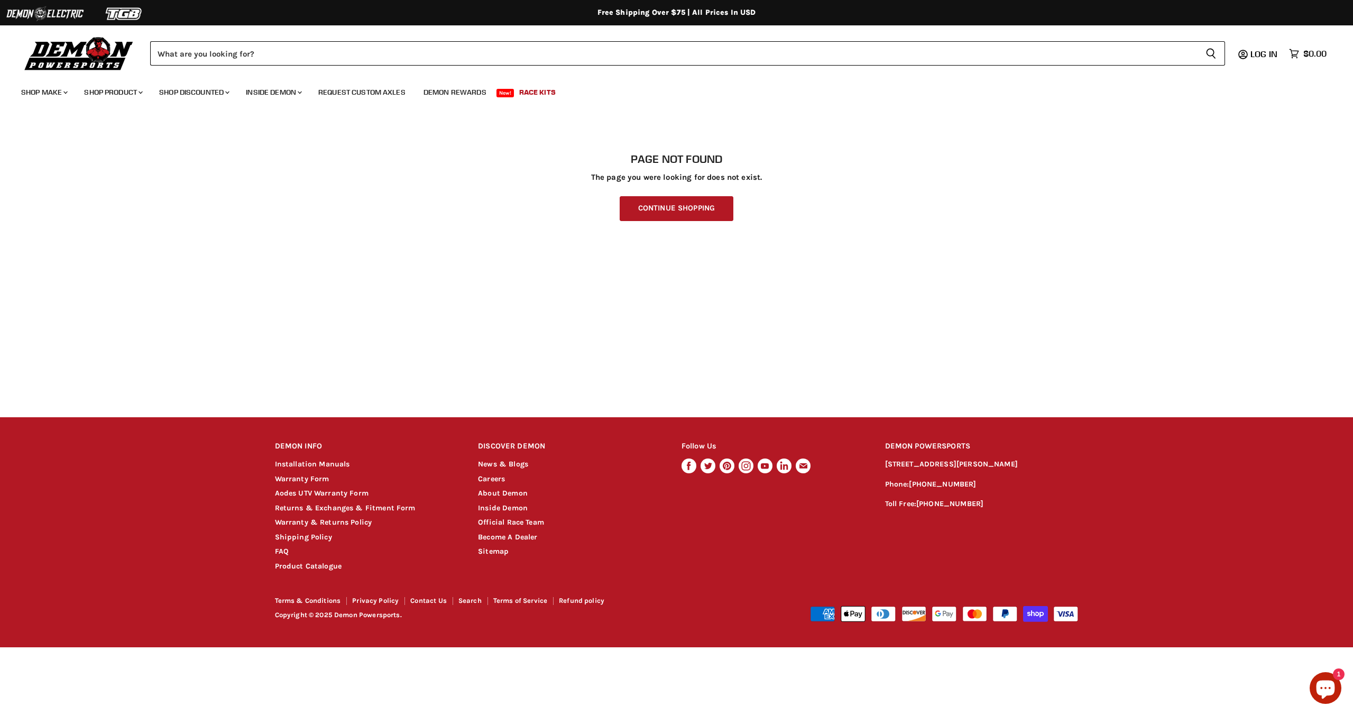 Image resolution: width=1353 pixels, height=715 pixels. Describe the element at coordinates (982, 484) in the screenshot. I see `p: Phone:` at that location.